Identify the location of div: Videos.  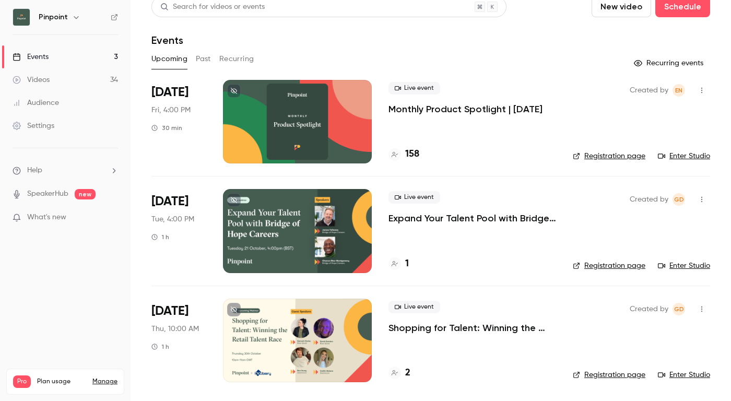
(31, 80).